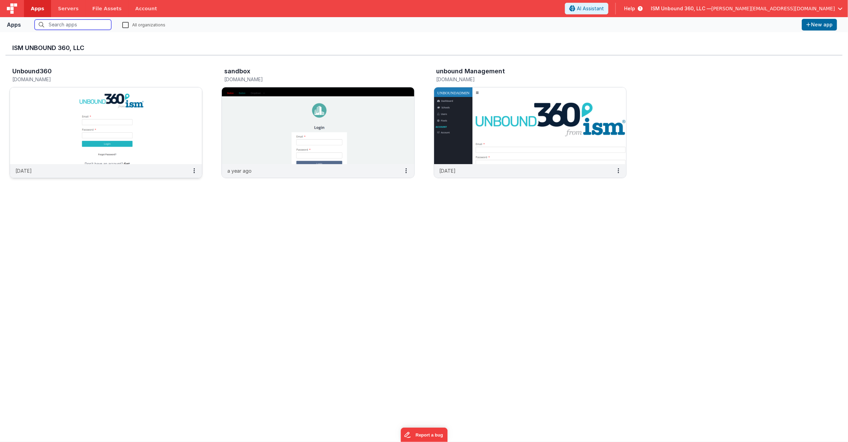  What do you see at coordinates (14, 25) in the screenshot?
I see `div: Apps` at bounding box center [14, 25].